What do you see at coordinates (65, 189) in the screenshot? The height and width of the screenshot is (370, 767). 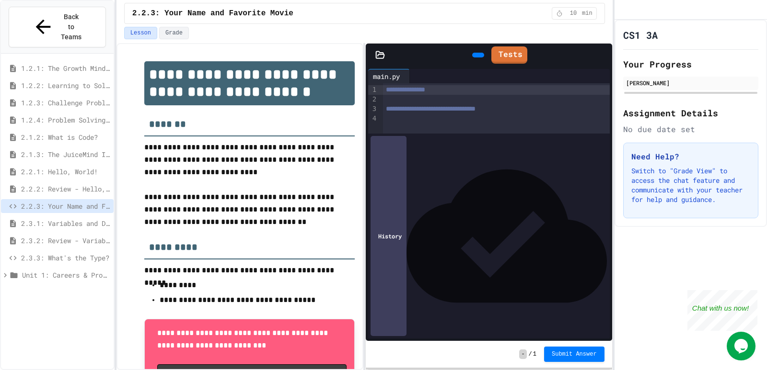 I see `span: 2.2.2: Review - Hello, World!` at bounding box center [65, 189].